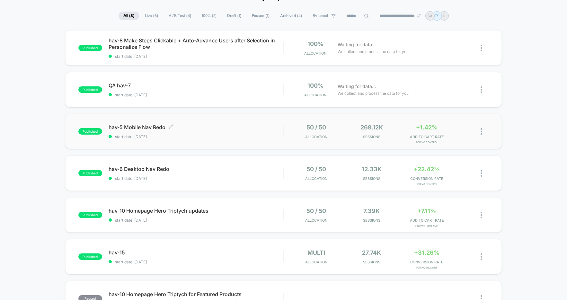 The height and width of the screenshot is (300, 567). I want to click on span: Paused ( 1 ), so click(261, 16).